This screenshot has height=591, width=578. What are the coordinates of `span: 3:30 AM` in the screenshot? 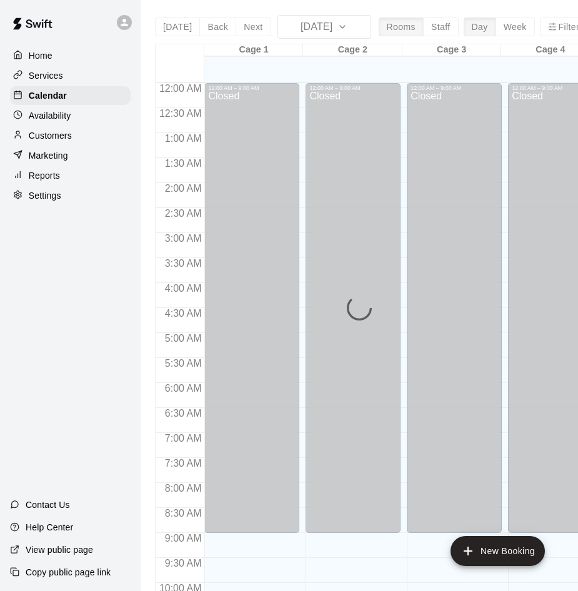 It's located at (183, 263).